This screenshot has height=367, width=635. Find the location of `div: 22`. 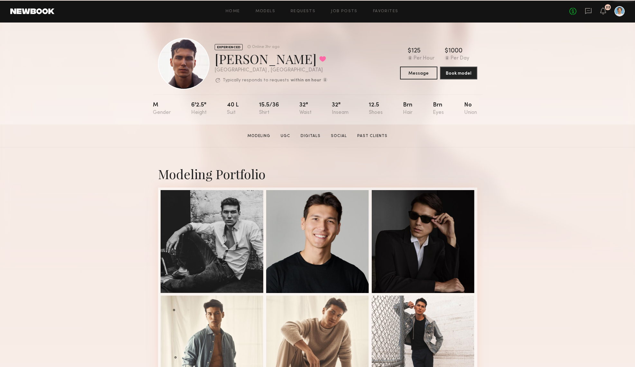

div: 22 is located at coordinates (608, 7).